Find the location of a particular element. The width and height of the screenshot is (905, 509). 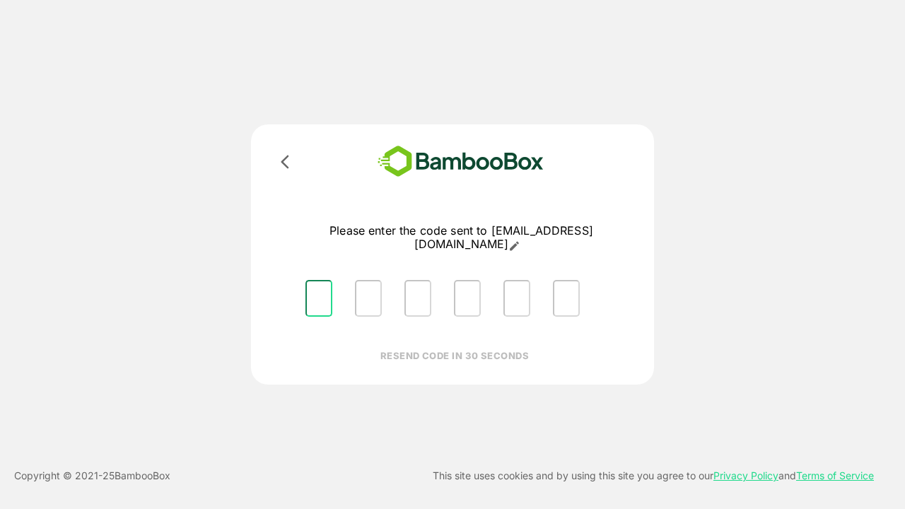

a: Terms of Service is located at coordinates (835, 475).